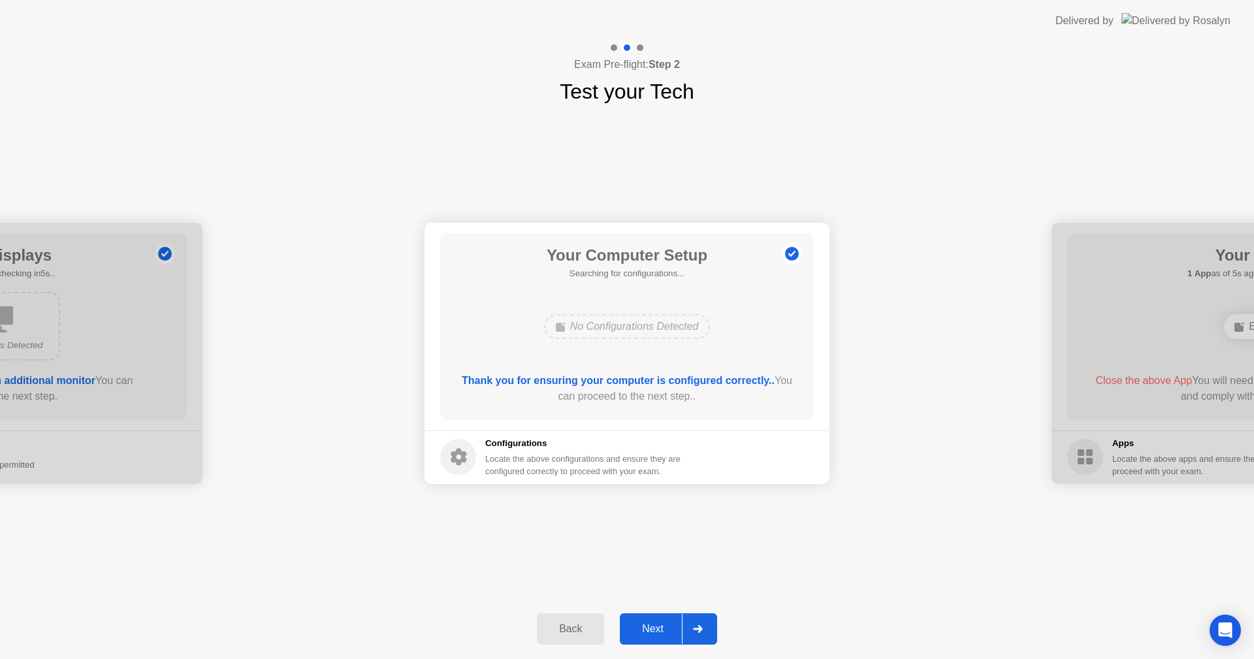 Image resolution: width=1254 pixels, height=659 pixels. What do you see at coordinates (1176, 20) in the screenshot?
I see `img: Delivered by Rosalyn` at bounding box center [1176, 20].